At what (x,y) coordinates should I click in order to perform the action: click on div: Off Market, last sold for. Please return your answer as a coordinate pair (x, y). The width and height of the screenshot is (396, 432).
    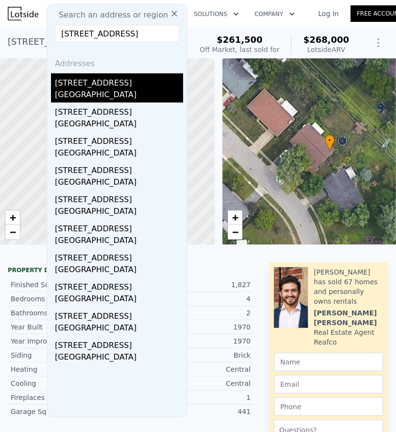
    Looking at the image, I should click on (239, 50).